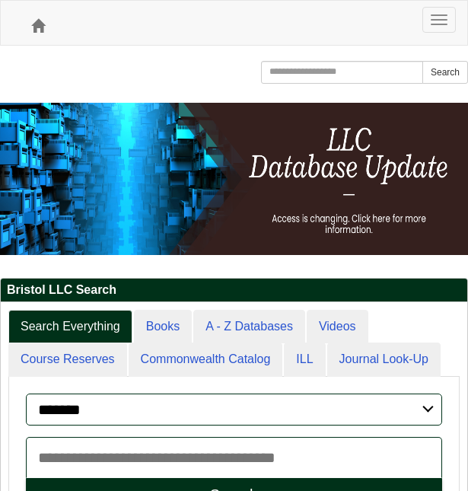 Image resolution: width=468 pixels, height=491 pixels. I want to click on a: ILL, so click(304, 359).